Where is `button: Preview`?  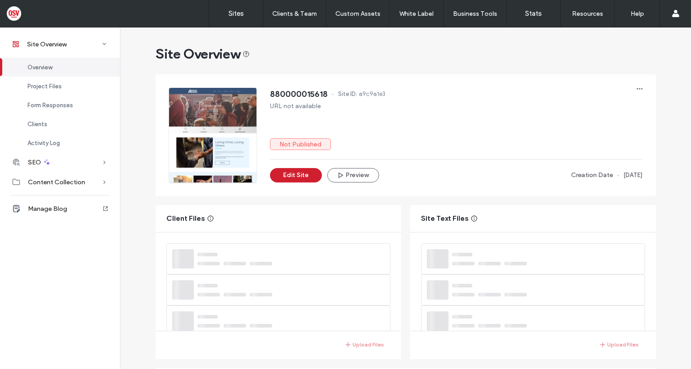
button: Preview is located at coordinates (353, 175).